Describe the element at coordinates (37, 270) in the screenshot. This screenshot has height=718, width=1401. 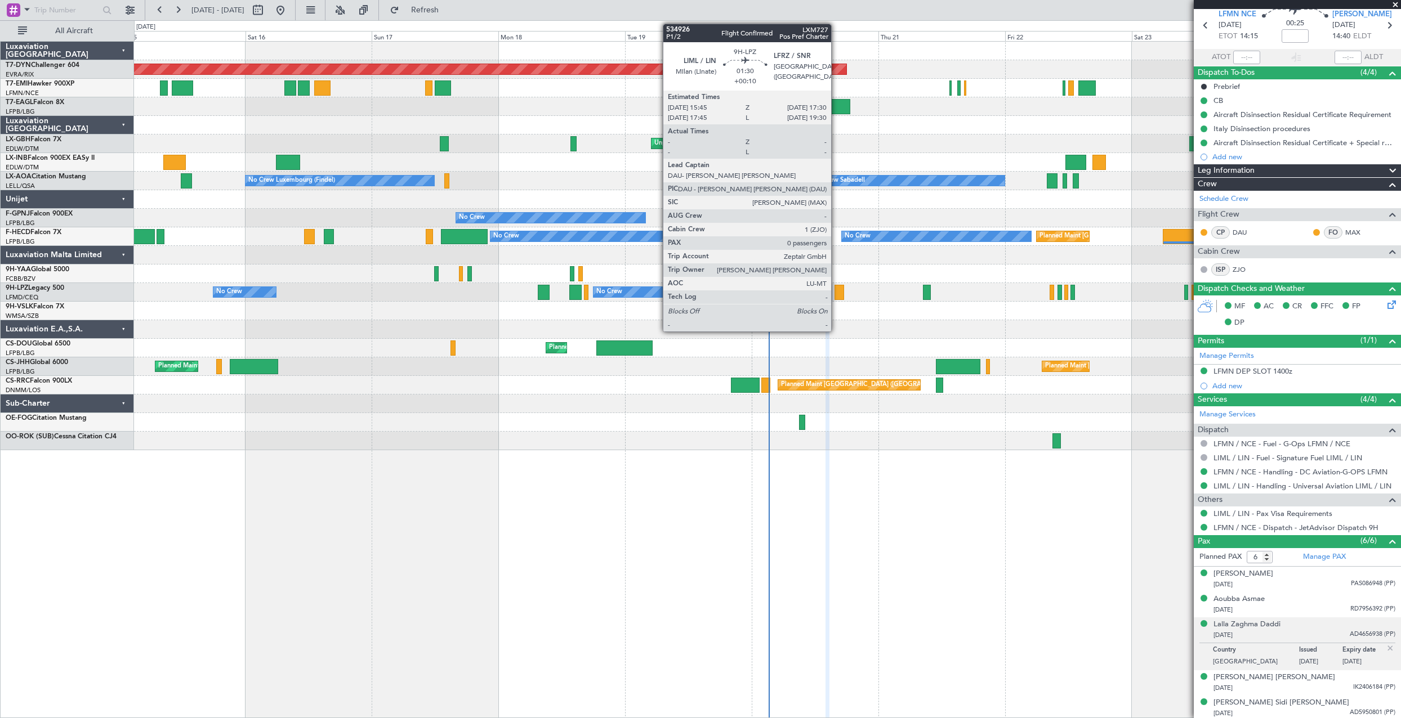
I see `a: 9H-YAAGlobal 5000` at that location.